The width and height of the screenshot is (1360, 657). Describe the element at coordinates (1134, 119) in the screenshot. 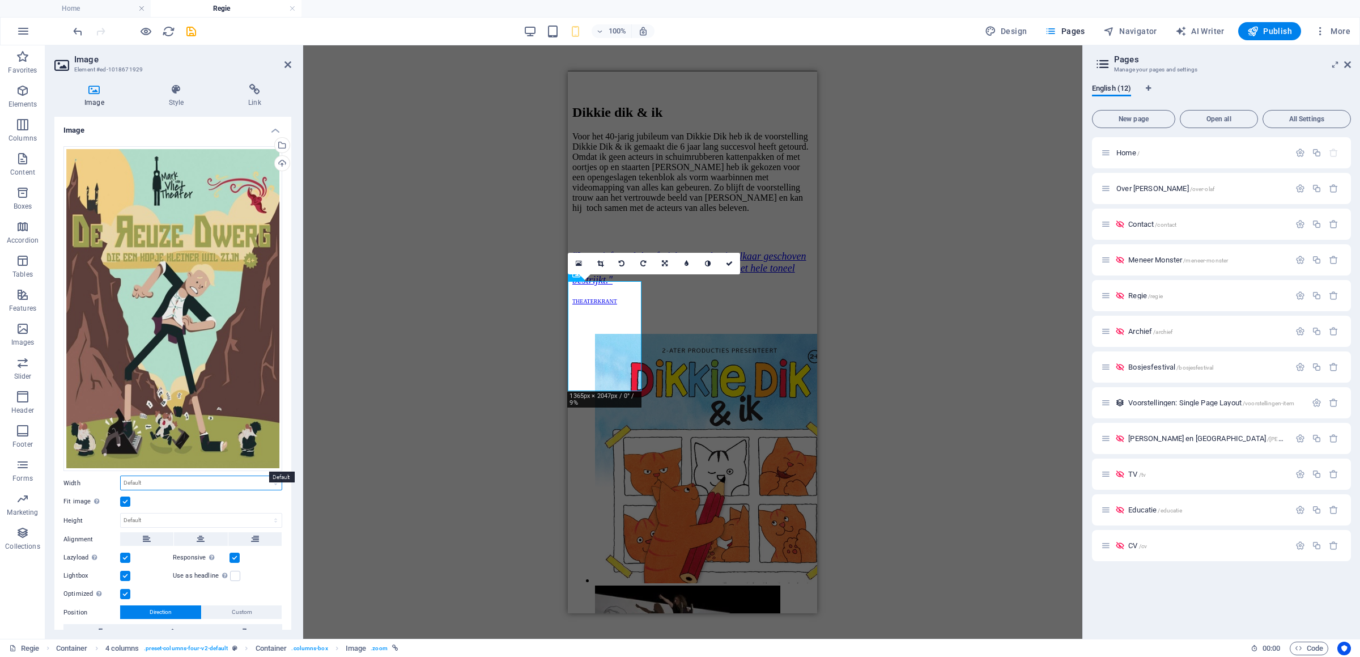

I see `button: New page` at that location.